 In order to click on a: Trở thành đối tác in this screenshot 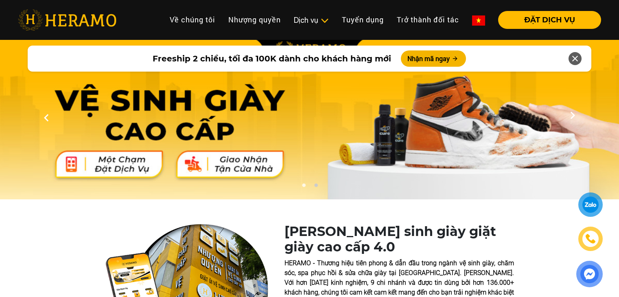, I will do `click(428, 20)`.